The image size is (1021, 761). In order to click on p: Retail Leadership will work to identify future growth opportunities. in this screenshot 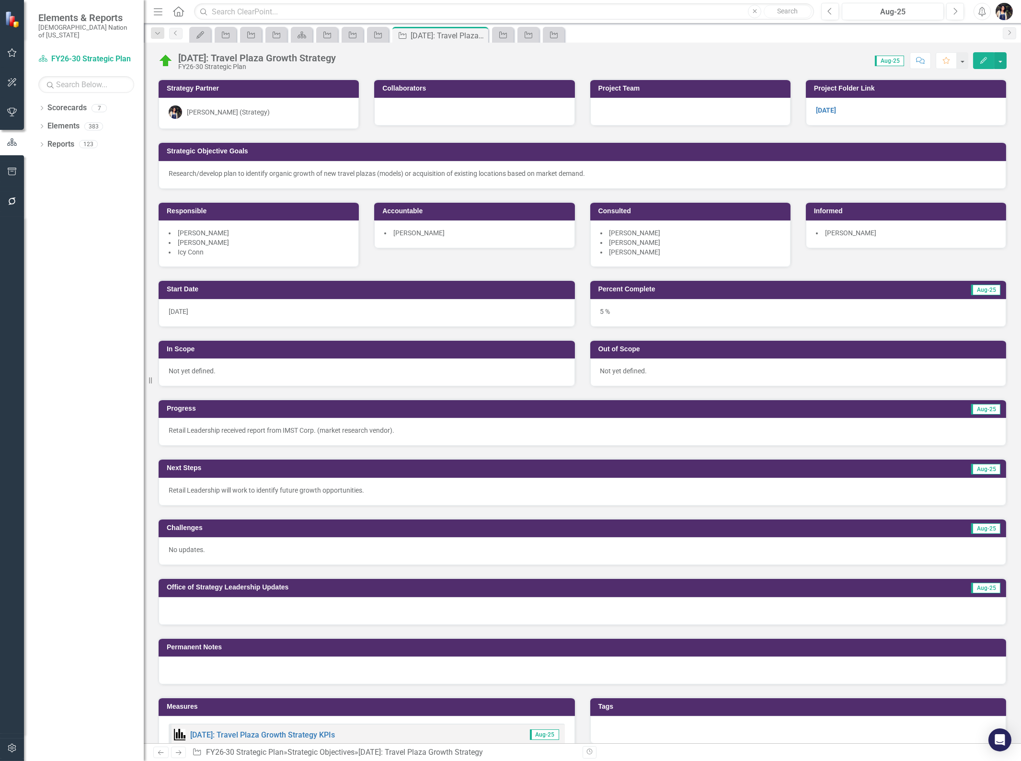, I will do `click(582, 490)`.